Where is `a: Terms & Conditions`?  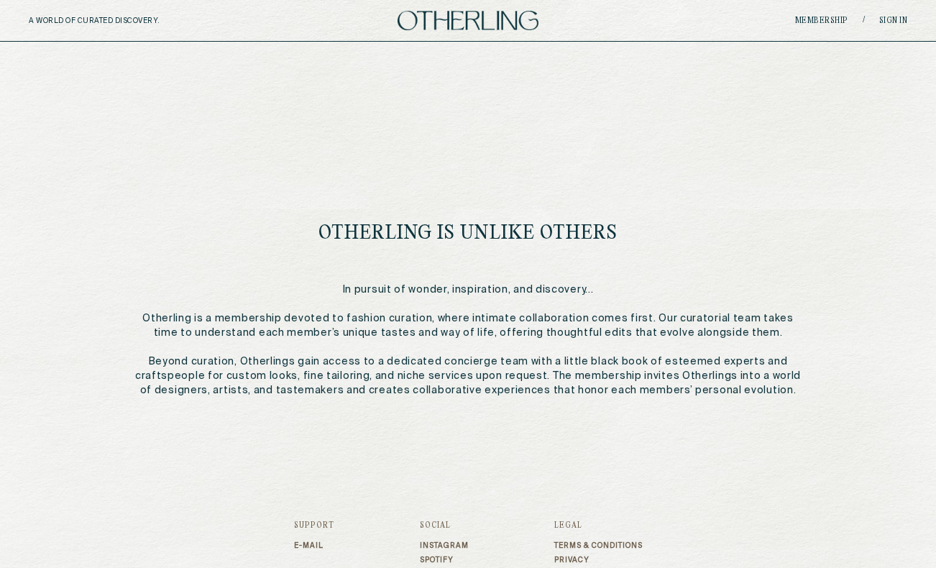
a: Terms & Conditions is located at coordinates (598, 545).